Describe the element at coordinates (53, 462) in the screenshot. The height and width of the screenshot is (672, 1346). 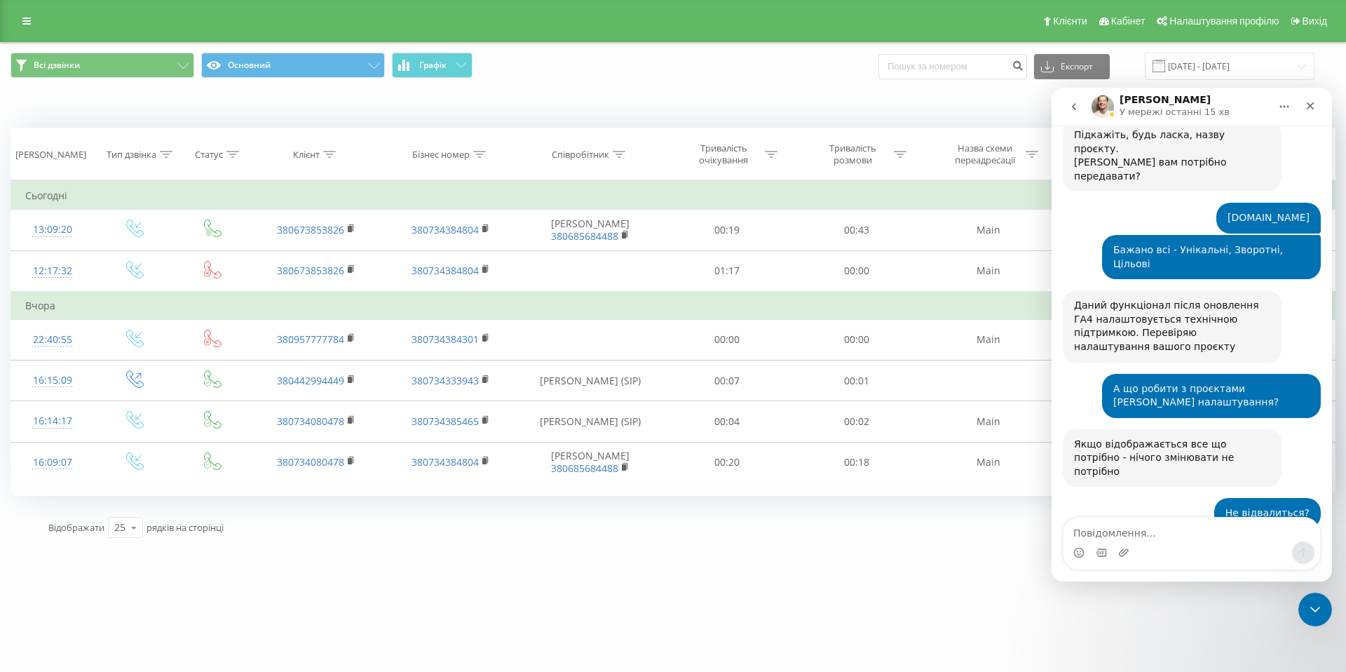
I see `div: 16:09:07` at that location.